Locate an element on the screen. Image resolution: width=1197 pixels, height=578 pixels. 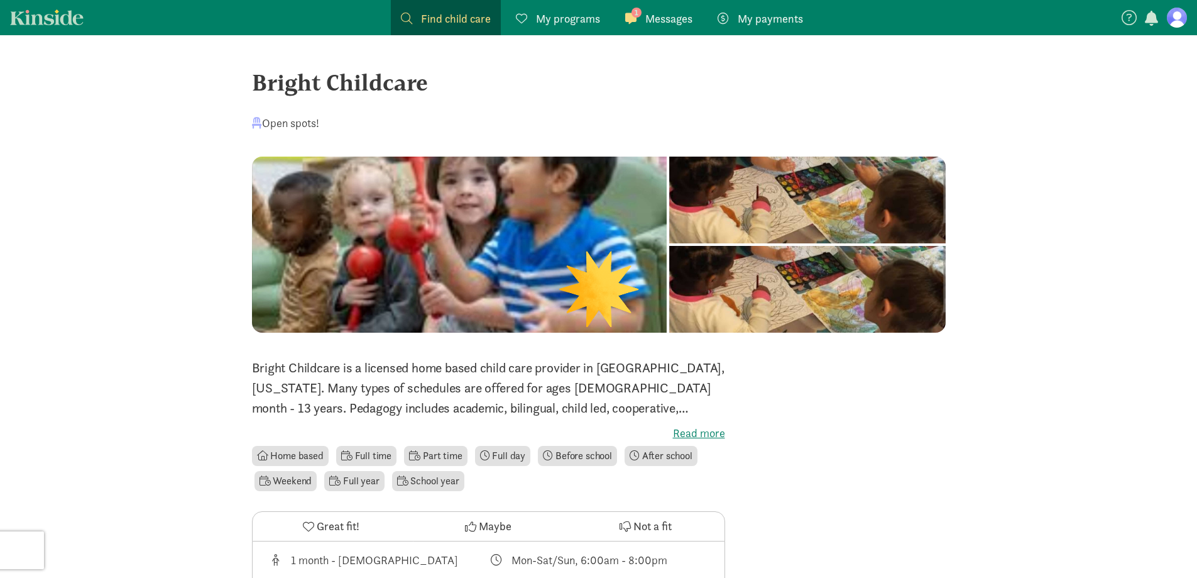
span: My programs is located at coordinates (568, 18).